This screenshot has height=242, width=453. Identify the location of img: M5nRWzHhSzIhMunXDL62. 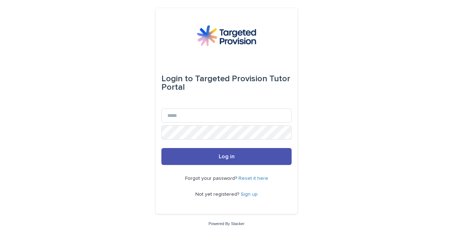
(227, 36).